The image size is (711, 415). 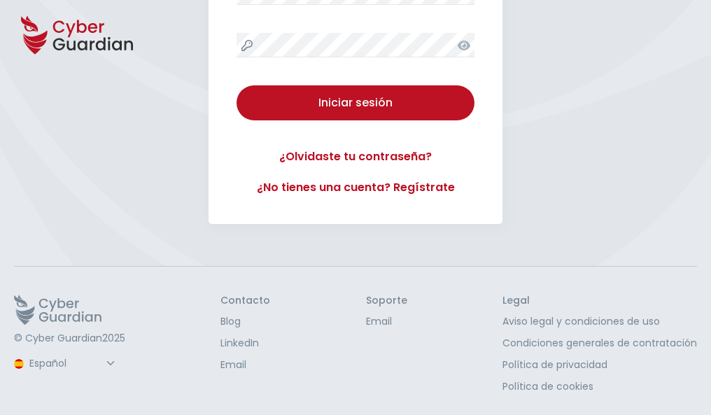 I want to click on p: © Cyber Guardian 2025, so click(x=69, y=338).